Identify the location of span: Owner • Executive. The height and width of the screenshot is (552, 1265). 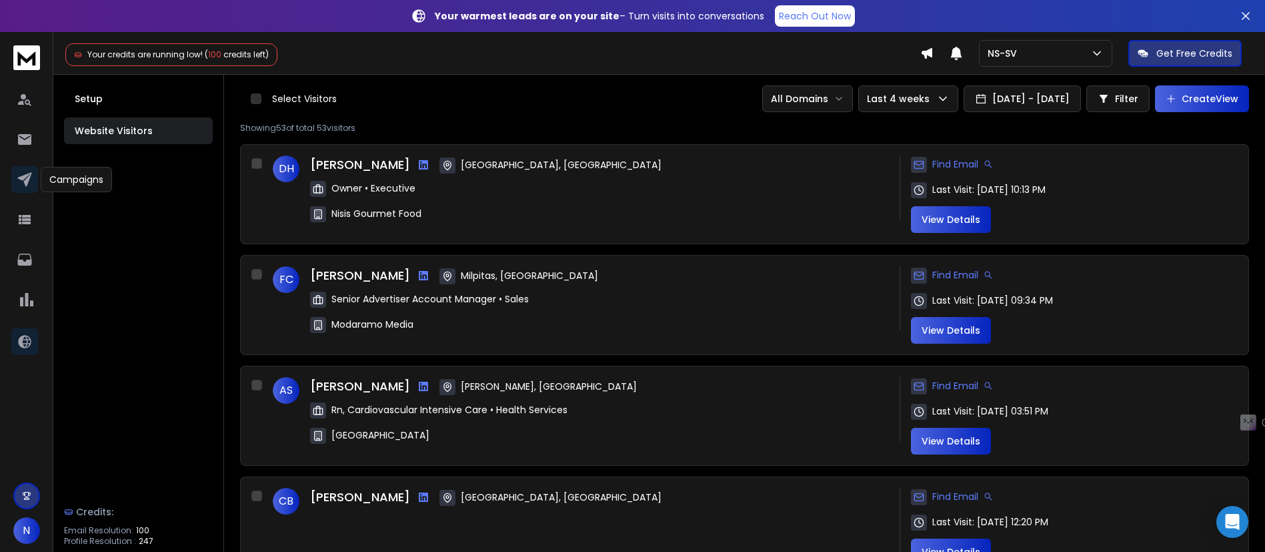
(374, 188).